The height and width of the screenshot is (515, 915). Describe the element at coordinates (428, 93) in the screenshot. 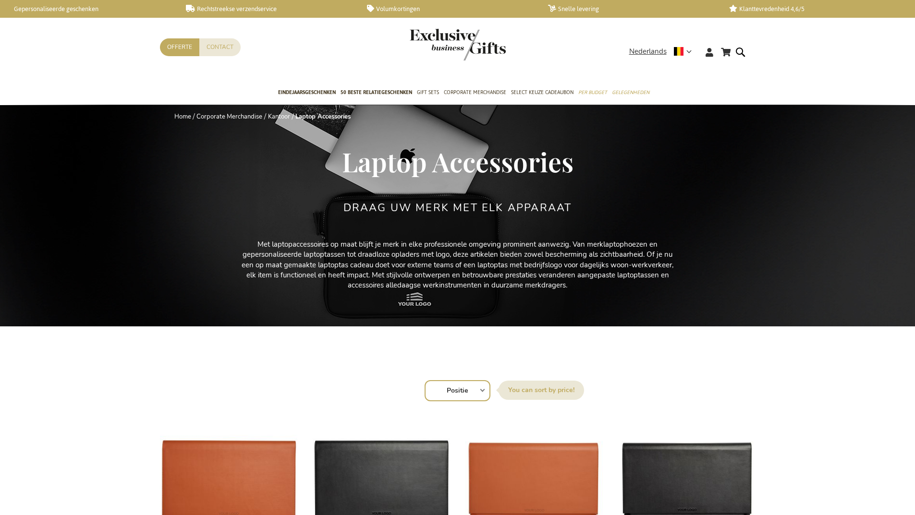

I see `a: Gift Sets` at that location.